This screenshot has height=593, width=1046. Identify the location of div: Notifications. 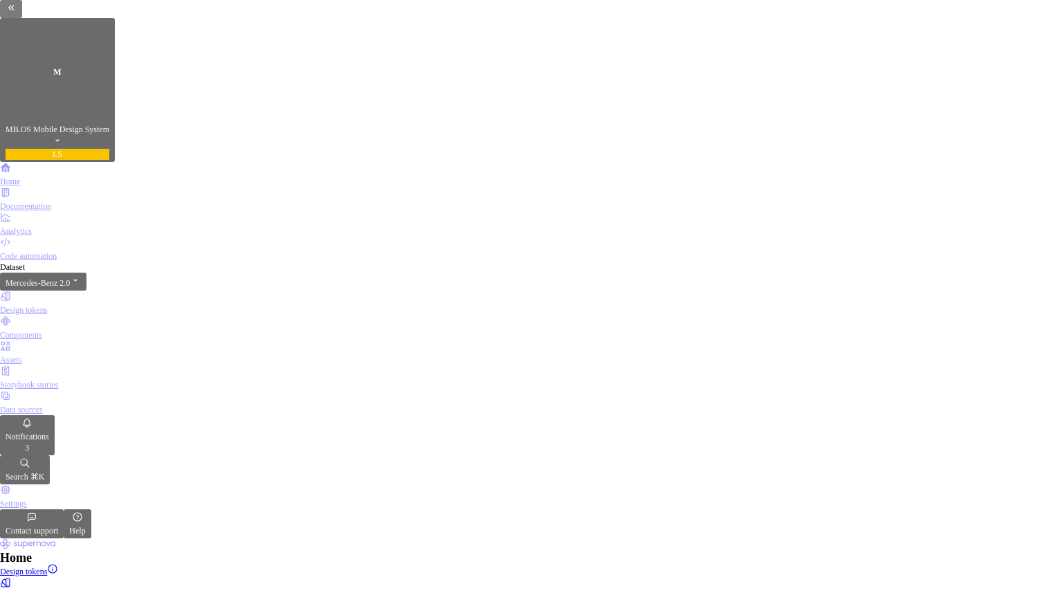
(27, 437).